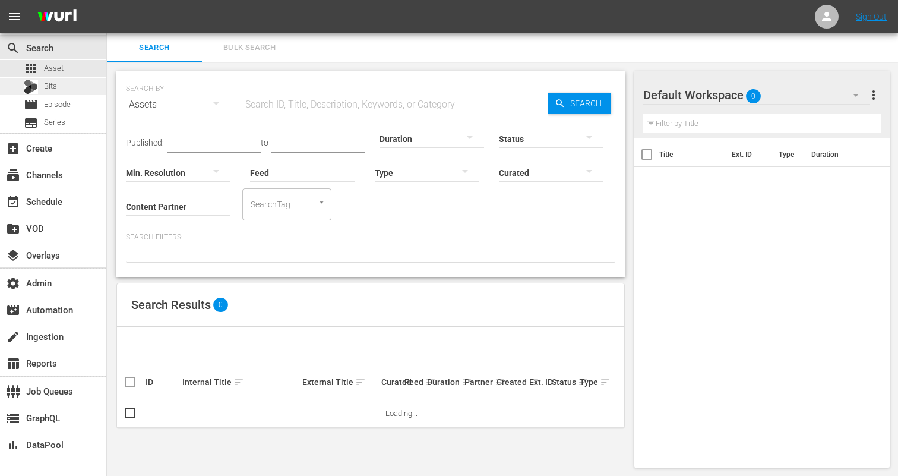 The width and height of the screenshot is (898, 476). I want to click on span: more_vert, so click(874, 95).